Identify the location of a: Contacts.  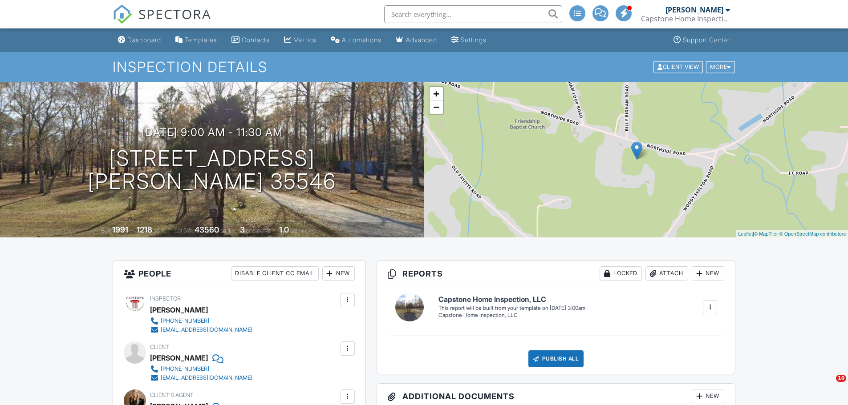
(251, 40).